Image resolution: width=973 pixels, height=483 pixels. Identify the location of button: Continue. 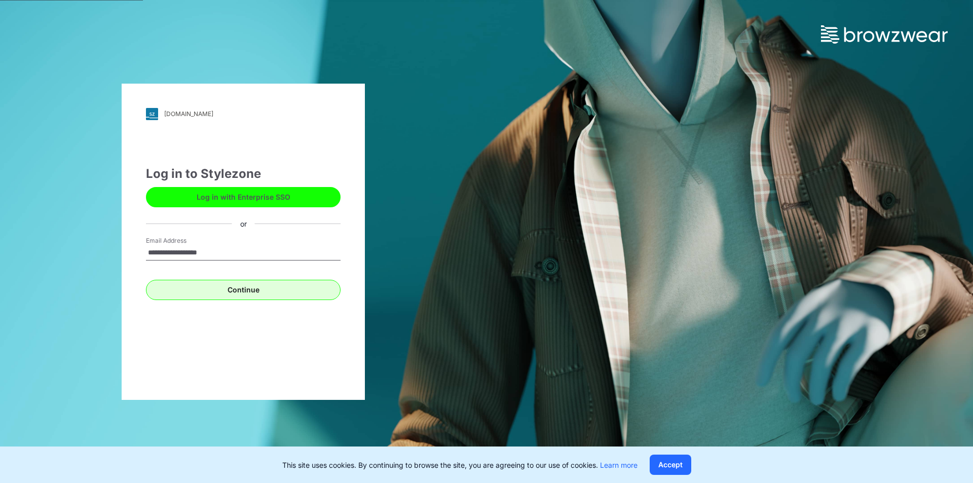
(243, 290).